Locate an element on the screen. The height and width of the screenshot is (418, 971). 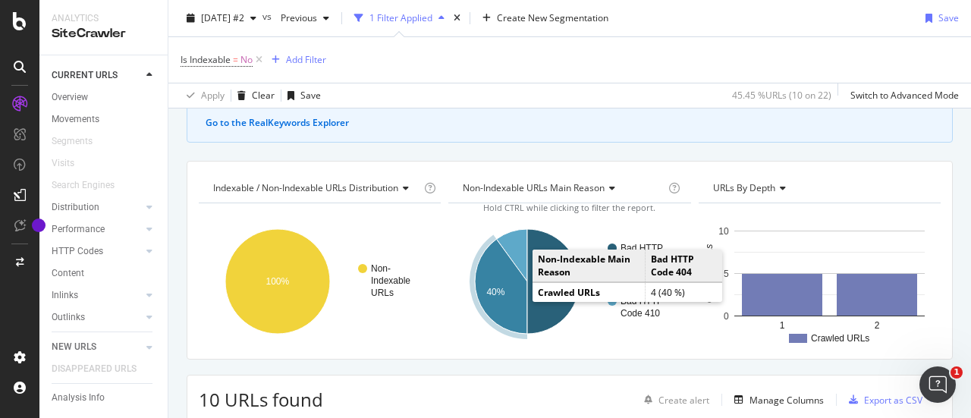
h4: URLs by Depth is located at coordinates (818, 188).